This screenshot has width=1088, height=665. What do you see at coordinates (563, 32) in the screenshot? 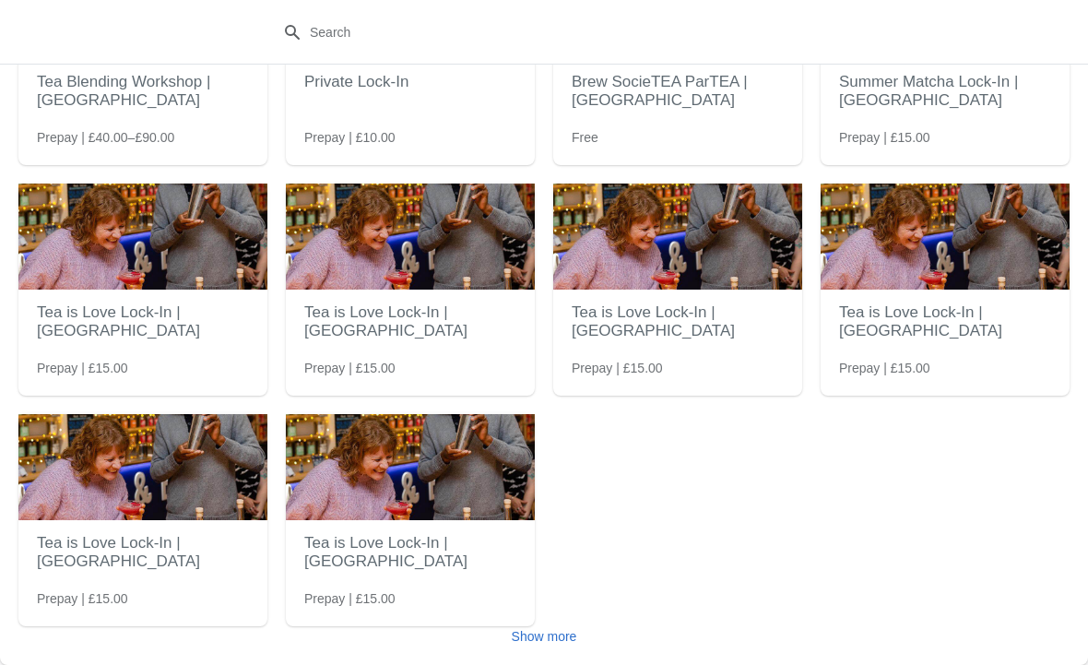
I see `input: Search` at bounding box center [563, 32].